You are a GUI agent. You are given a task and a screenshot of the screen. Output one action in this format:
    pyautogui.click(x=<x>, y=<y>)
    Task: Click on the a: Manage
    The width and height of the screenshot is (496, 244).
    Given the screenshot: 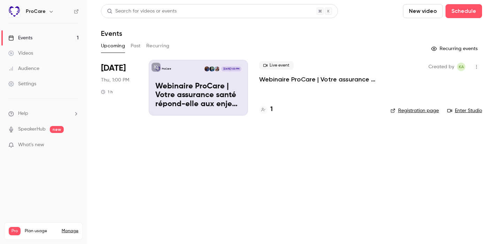 What is the action you would take?
    pyautogui.click(x=70, y=231)
    